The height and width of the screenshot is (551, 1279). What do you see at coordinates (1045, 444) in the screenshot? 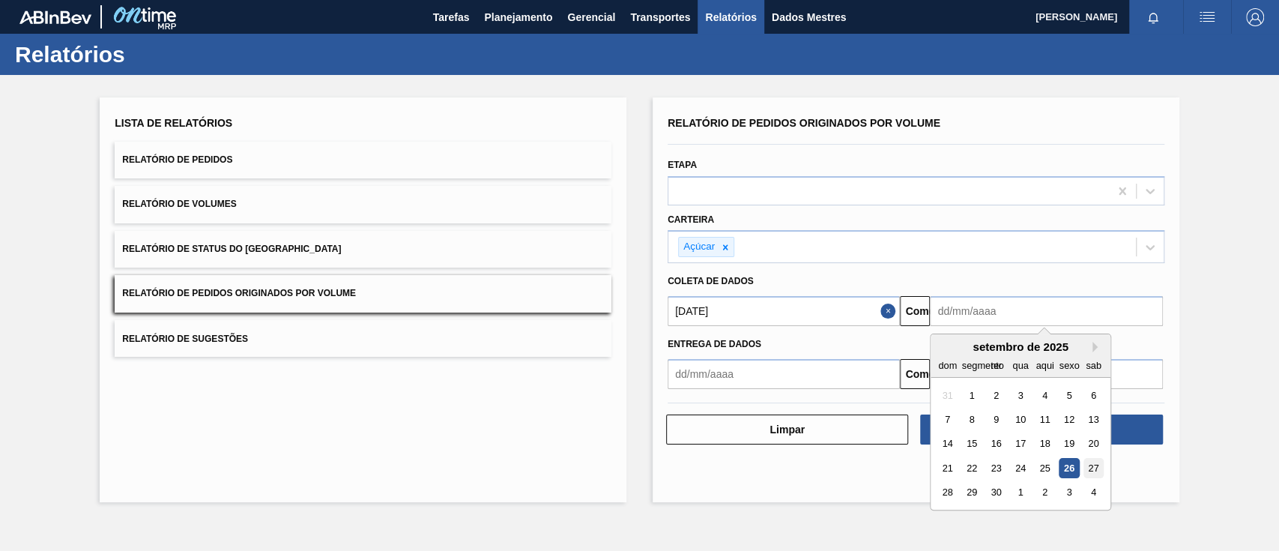
I see `div: Escolha quinta-feira, 18 de setembro de 2025` at bounding box center [1045, 444].